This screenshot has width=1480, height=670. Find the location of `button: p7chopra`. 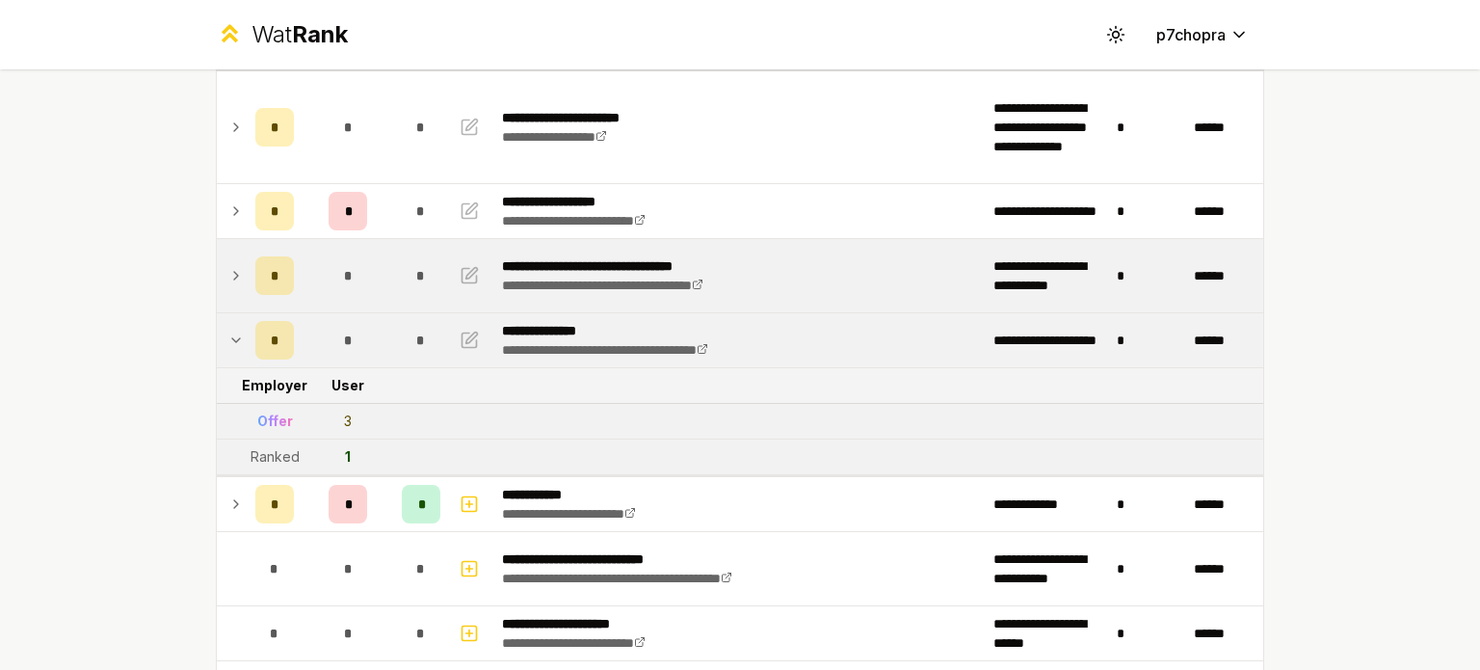

button: p7chopra is located at coordinates (1203, 35).